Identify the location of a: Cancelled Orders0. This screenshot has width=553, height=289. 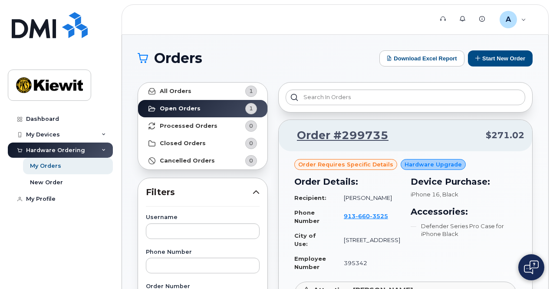
(203, 161).